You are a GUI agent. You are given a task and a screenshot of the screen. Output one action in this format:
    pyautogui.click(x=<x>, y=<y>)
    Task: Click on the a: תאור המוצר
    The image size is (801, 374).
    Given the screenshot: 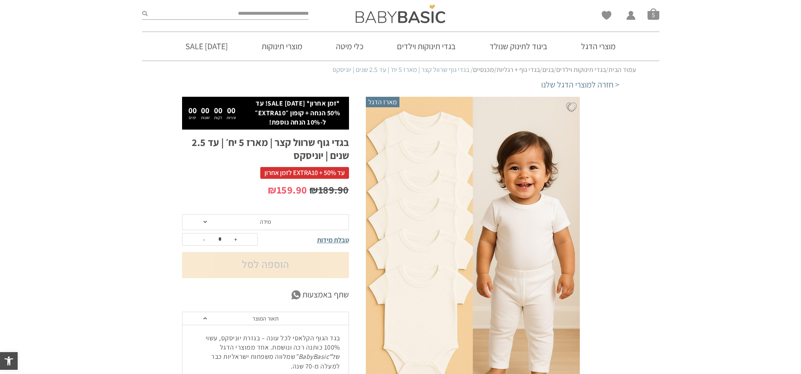 What is the action you would take?
    pyautogui.click(x=265, y=318)
    